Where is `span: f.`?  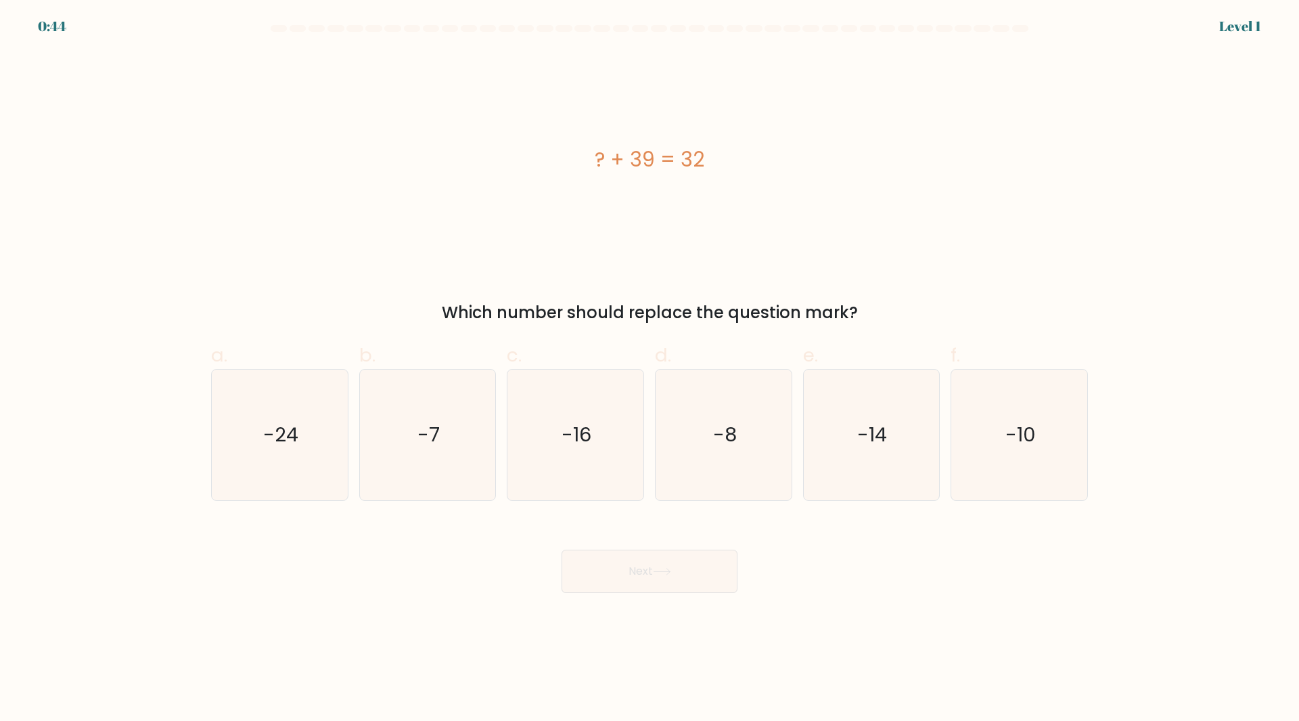 span: f. is located at coordinates (955, 355).